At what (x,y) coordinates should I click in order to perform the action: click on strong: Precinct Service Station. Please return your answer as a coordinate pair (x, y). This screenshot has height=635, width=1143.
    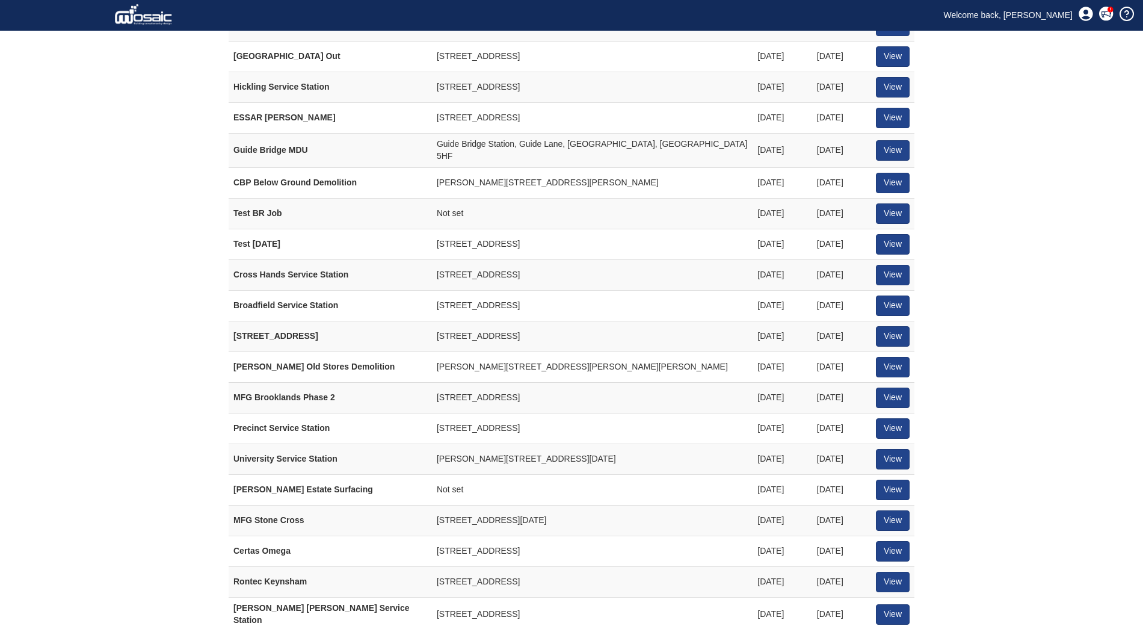
    Looking at the image, I should click on (282, 428).